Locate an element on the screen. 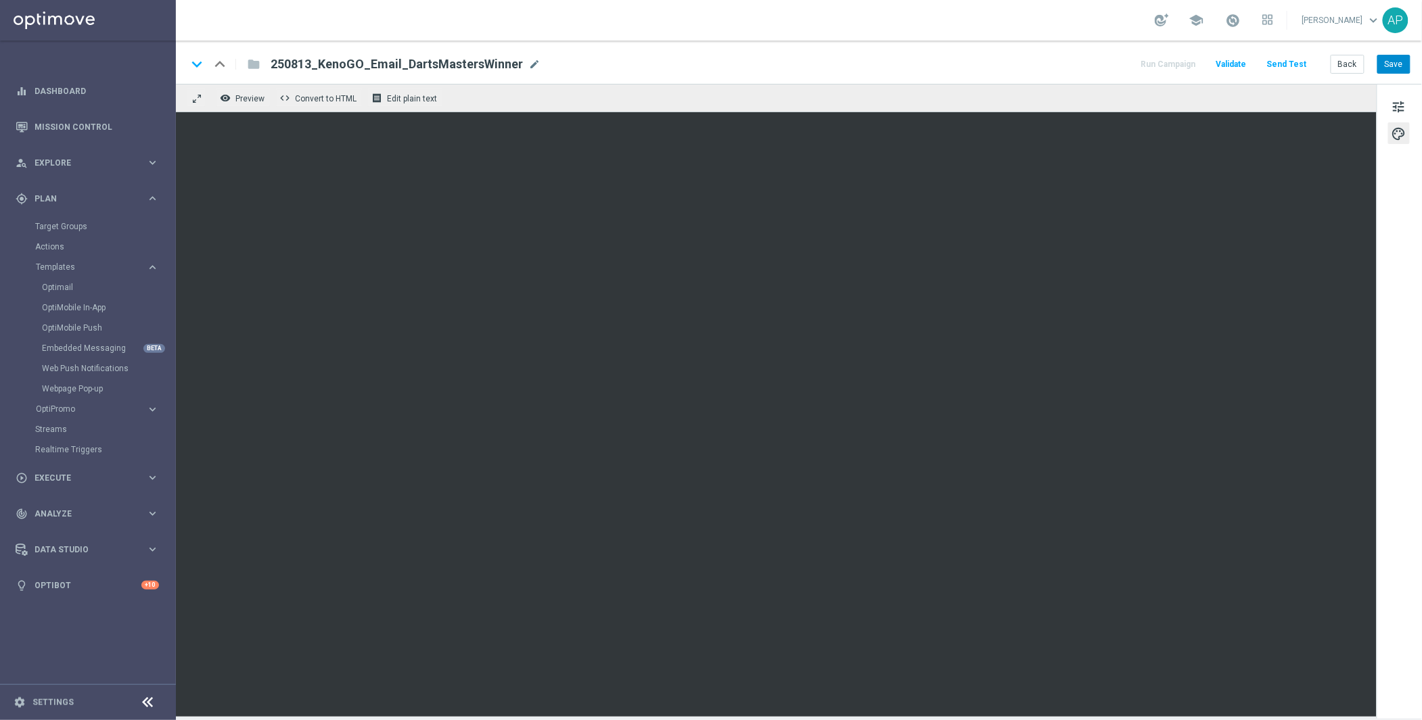  span: school is located at coordinates (1196, 20).